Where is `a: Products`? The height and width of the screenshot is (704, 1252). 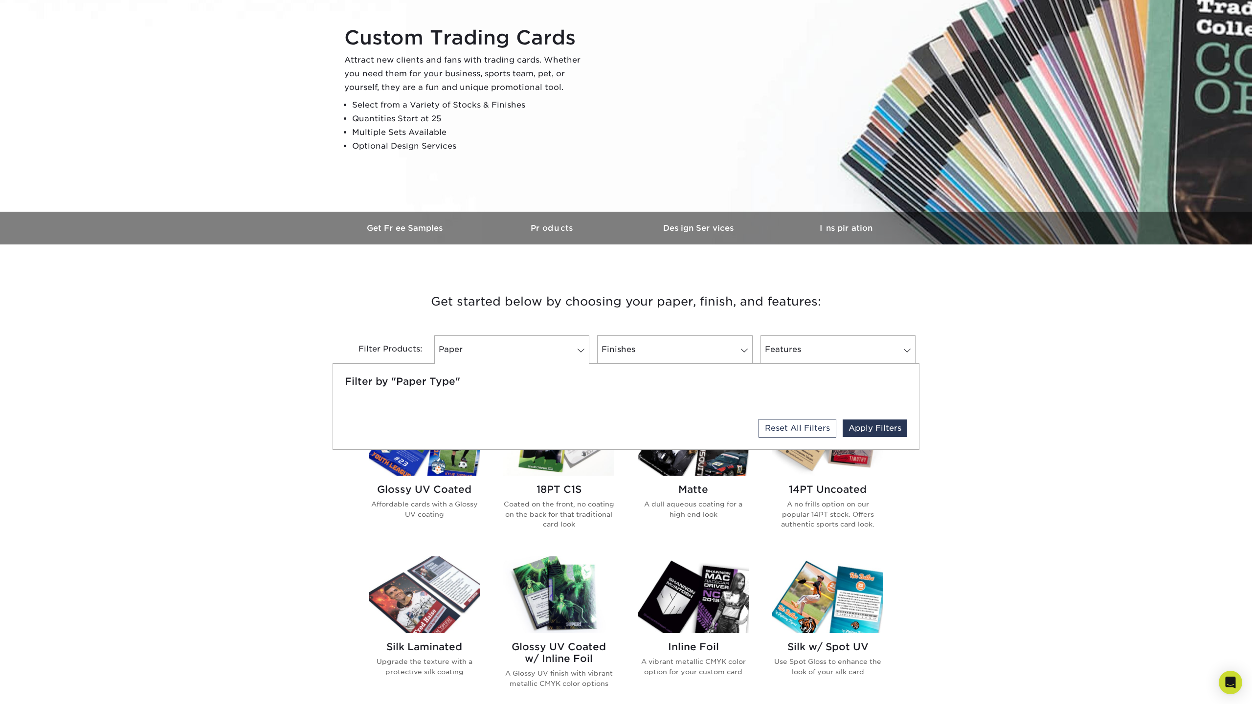 a: Products is located at coordinates (553, 228).